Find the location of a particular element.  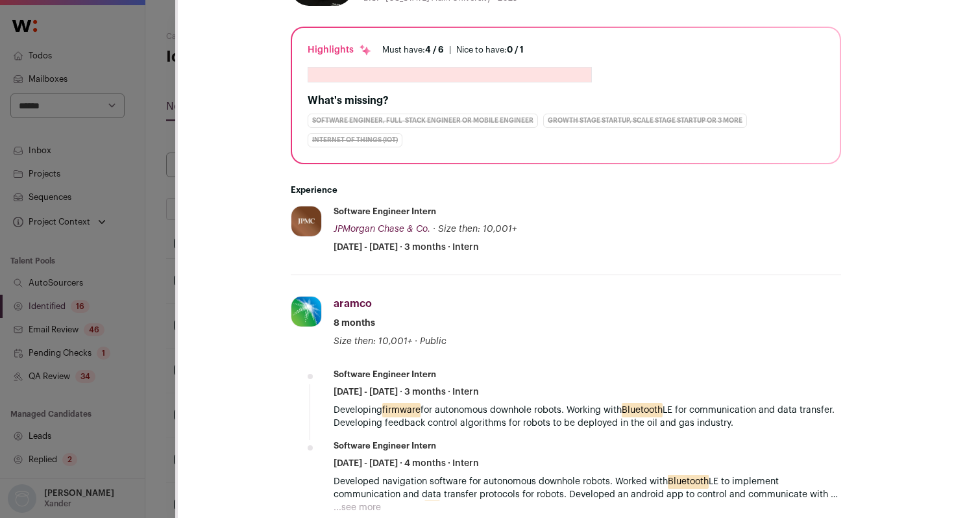

mark: BLE is located at coordinates (432, 507).